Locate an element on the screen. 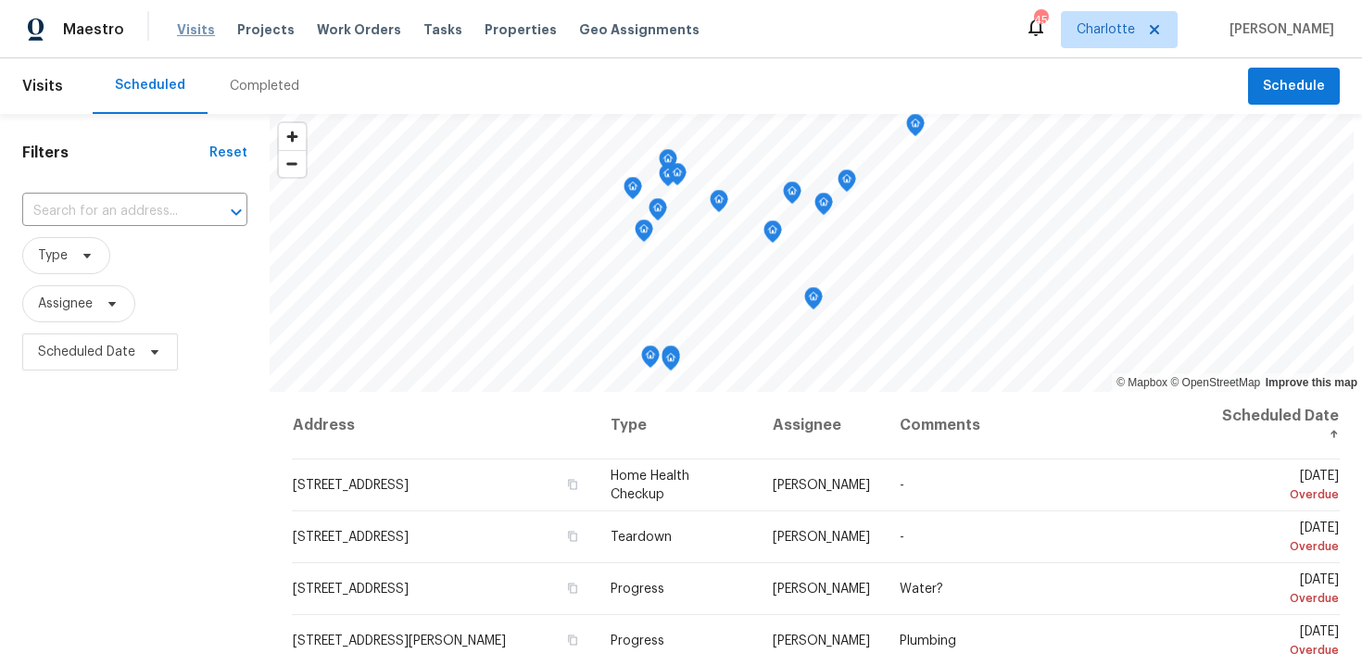 The width and height of the screenshot is (1362, 666). span: Geo Assignments is located at coordinates (639, 30).